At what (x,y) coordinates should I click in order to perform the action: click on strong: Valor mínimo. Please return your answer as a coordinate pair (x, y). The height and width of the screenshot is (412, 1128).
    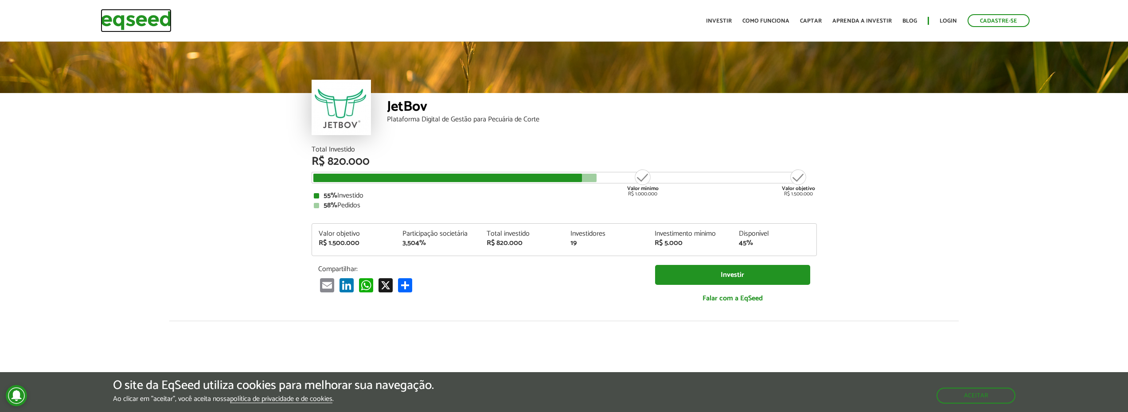
    Looking at the image, I should click on (643, 188).